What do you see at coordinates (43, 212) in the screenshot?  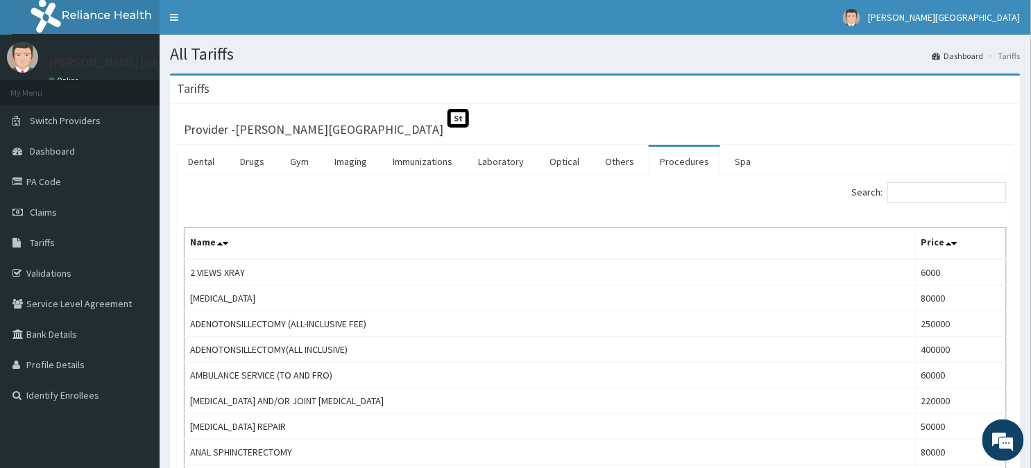 I see `span: Claims` at bounding box center [43, 212].